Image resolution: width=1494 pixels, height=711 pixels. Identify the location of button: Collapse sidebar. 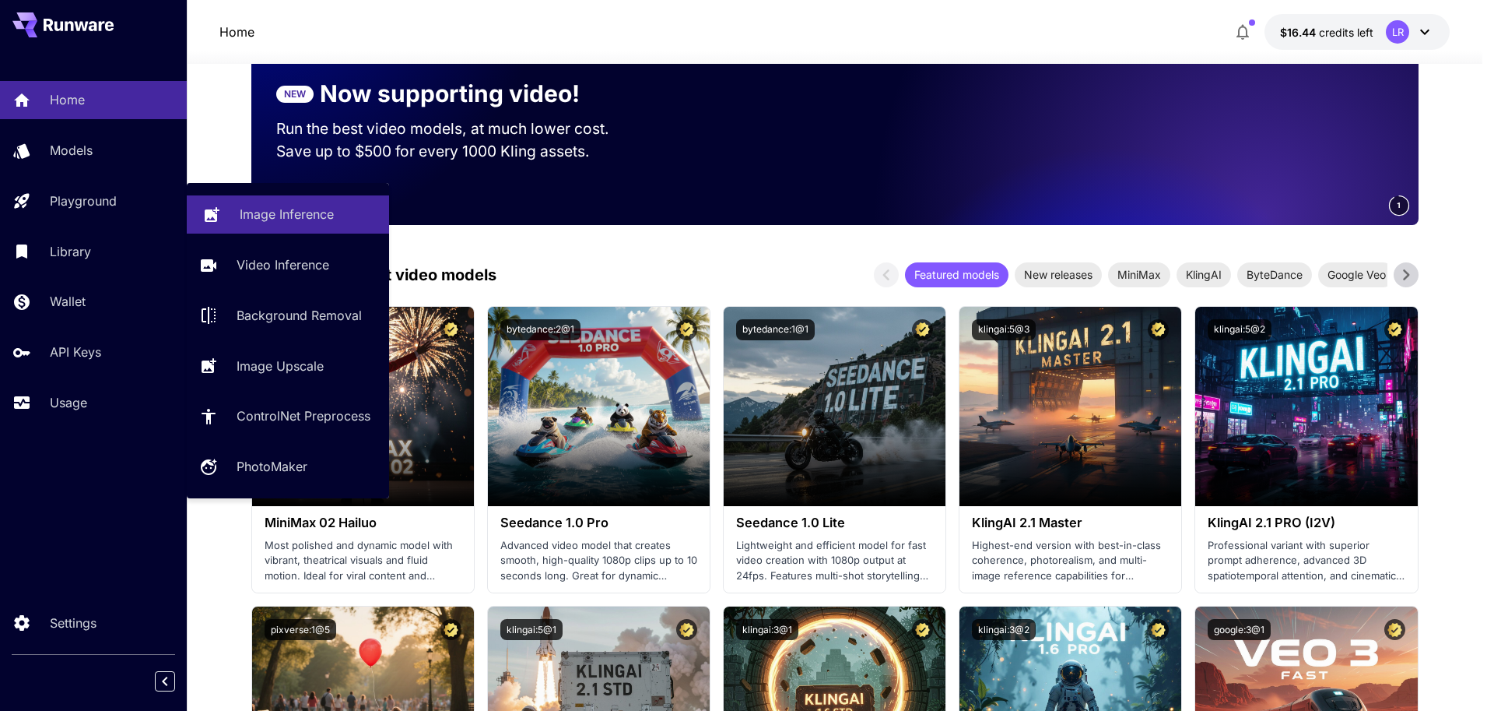
(165, 681).